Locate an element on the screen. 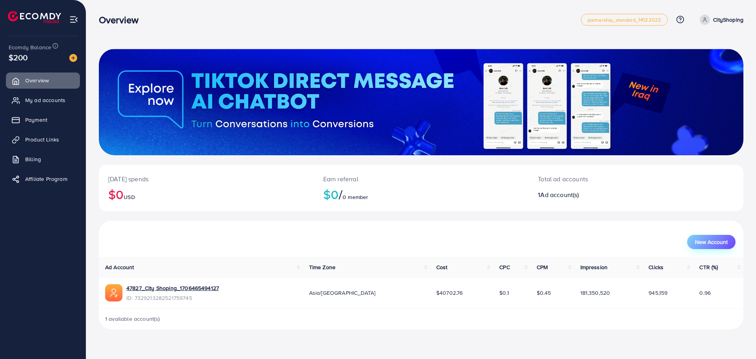 This screenshot has height=359, width=756. span: CTR (%) is located at coordinates (709, 267).